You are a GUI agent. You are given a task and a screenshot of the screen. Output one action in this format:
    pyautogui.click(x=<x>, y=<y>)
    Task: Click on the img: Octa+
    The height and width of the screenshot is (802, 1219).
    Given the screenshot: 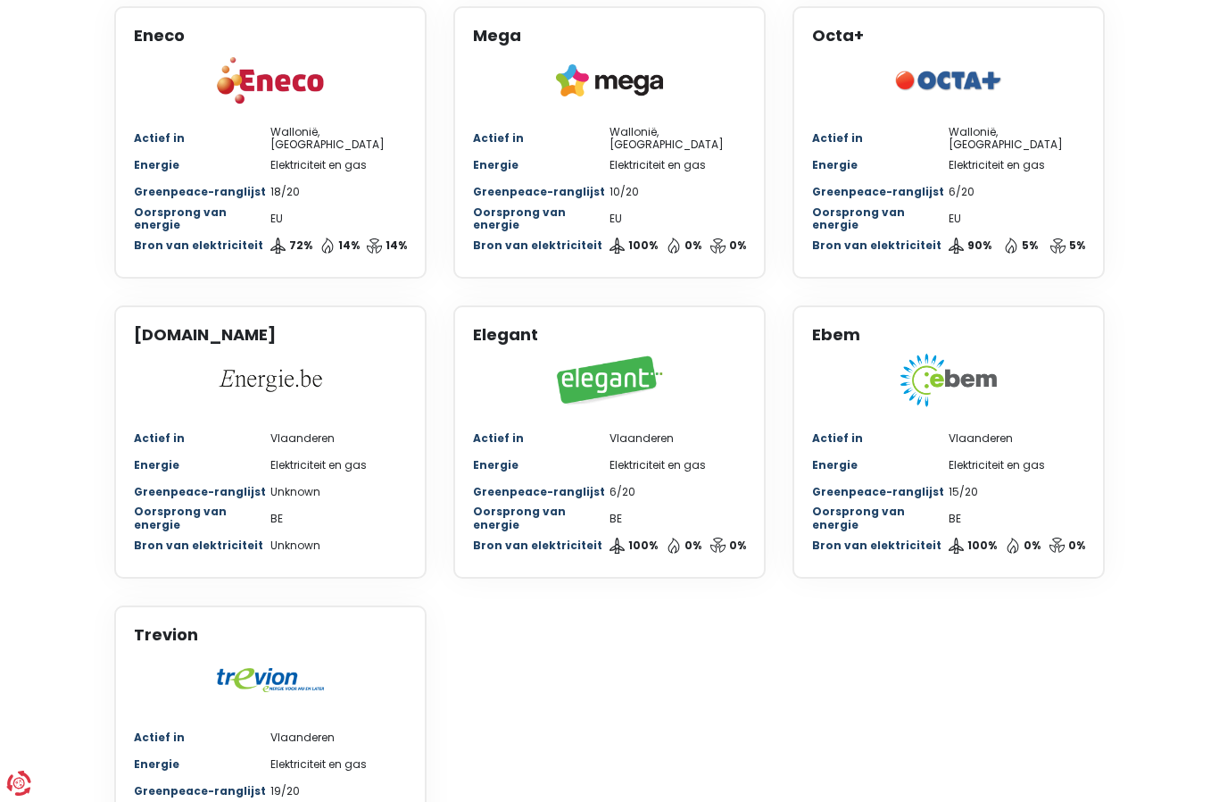 What is the action you would take?
    pyautogui.click(x=949, y=80)
    